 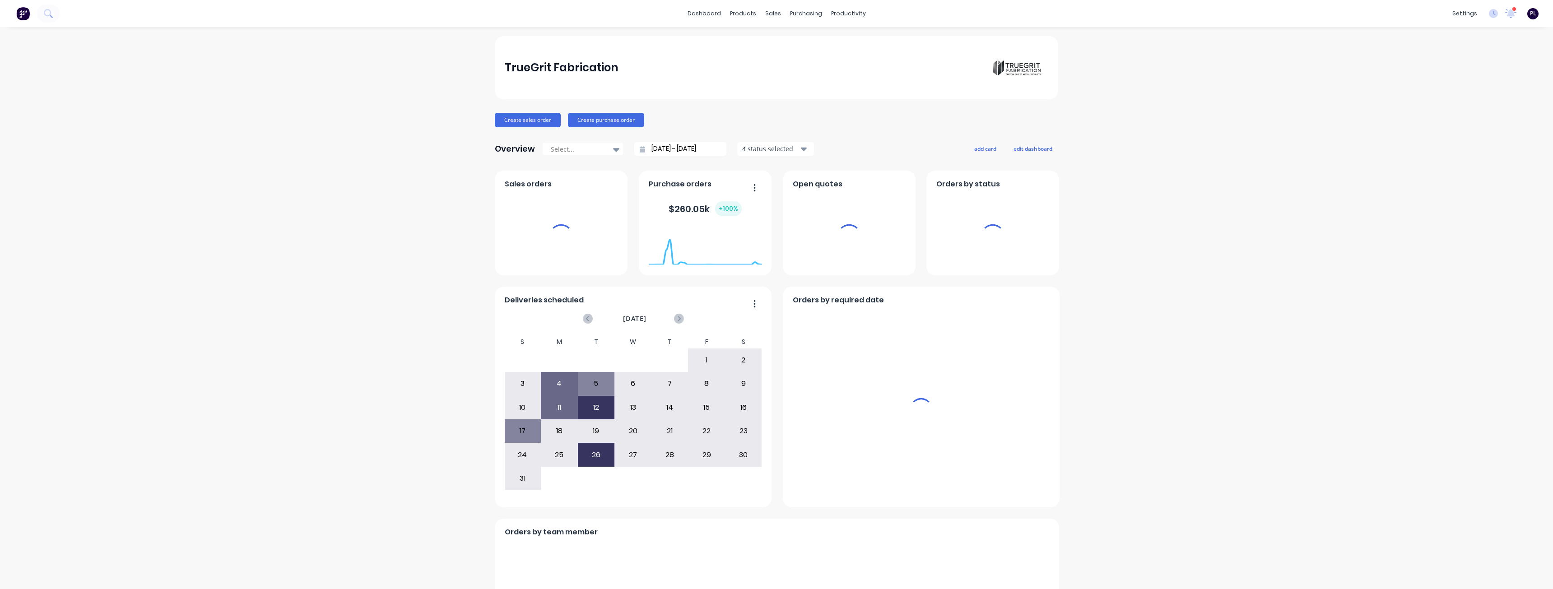 I want to click on div: W, so click(x=633, y=342).